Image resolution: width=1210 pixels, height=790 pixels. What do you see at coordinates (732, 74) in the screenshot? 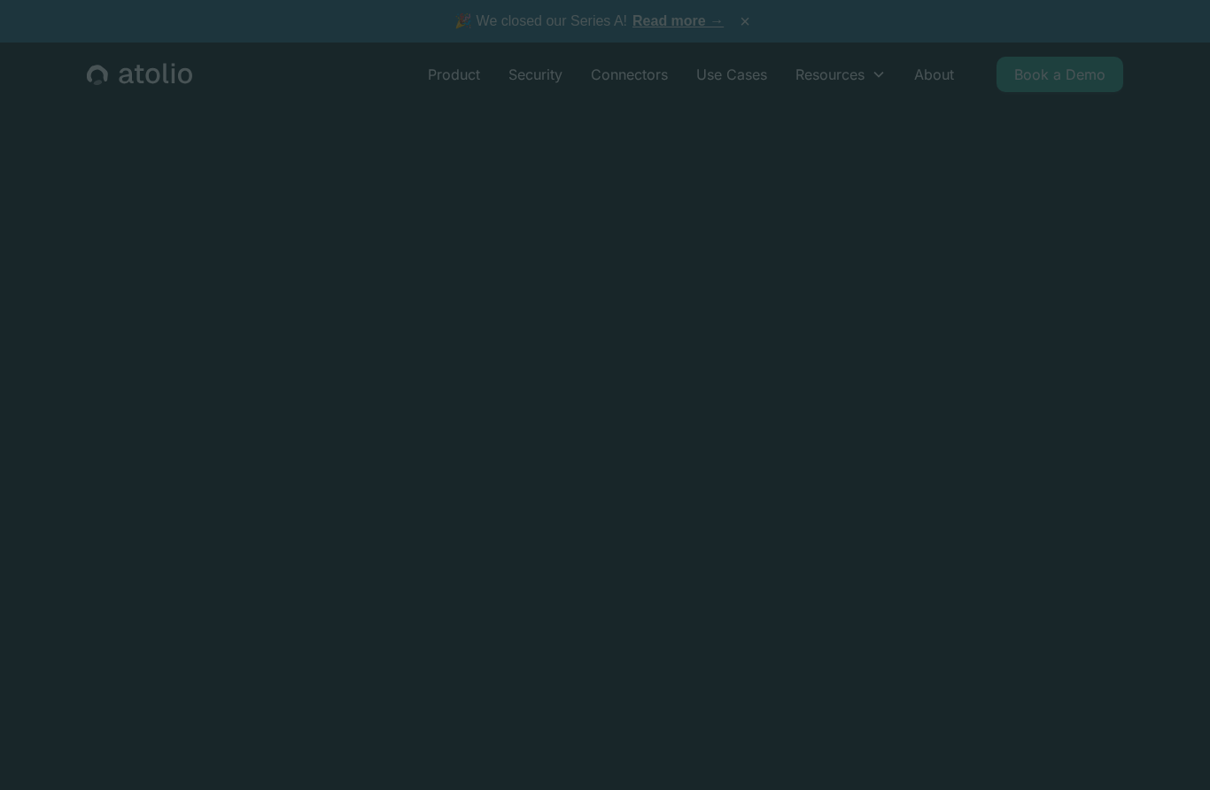
I see `a: Use Cases` at bounding box center [732, 74].